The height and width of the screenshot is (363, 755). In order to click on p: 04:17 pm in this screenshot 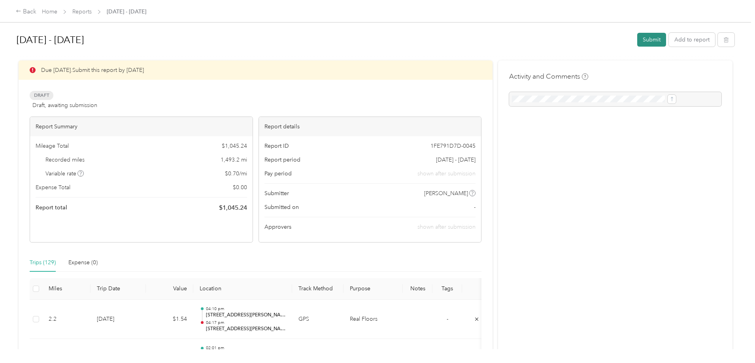, I will do `click(246, 323)`.